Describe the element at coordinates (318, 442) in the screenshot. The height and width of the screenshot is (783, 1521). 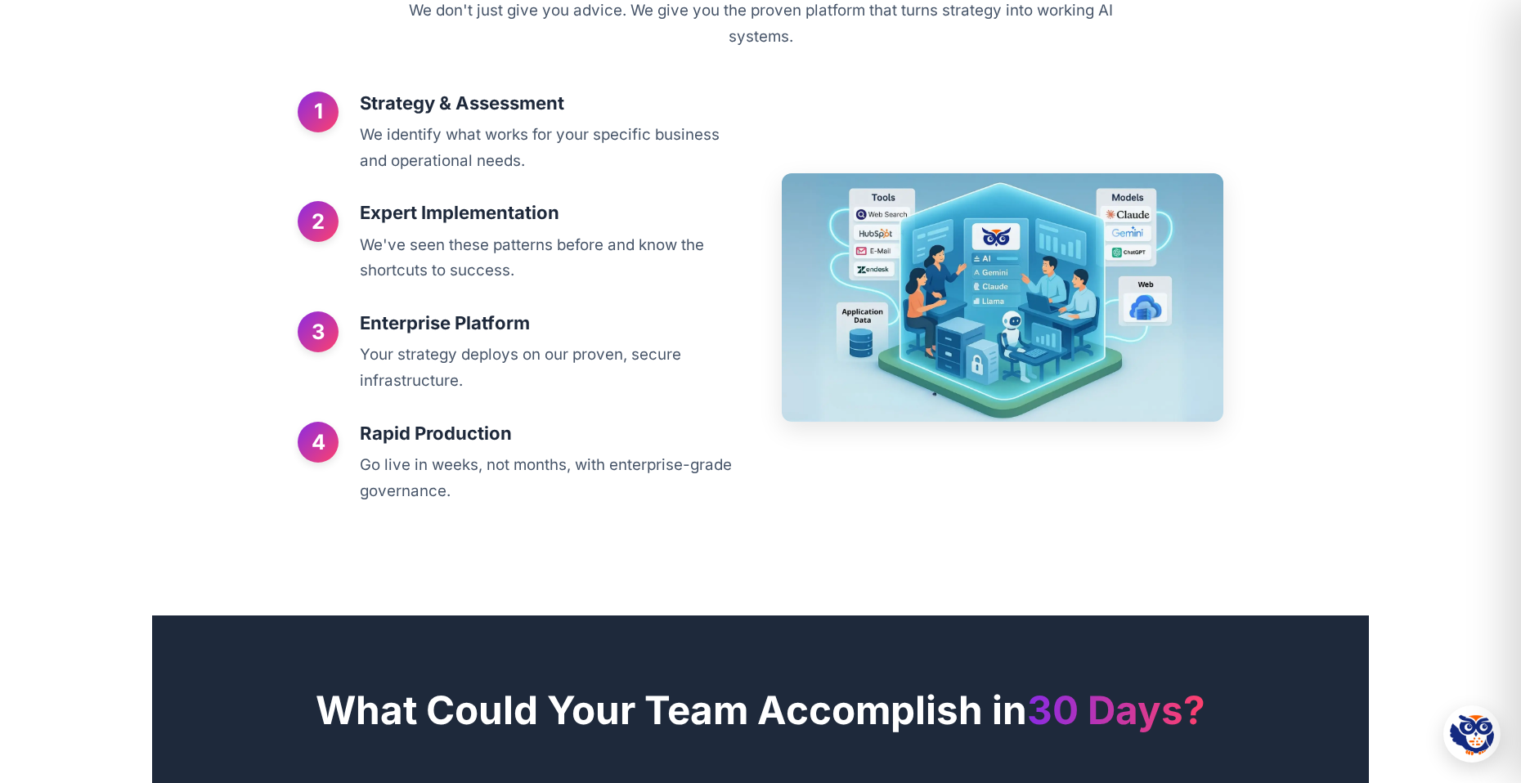
I see `div: 4` at that location.